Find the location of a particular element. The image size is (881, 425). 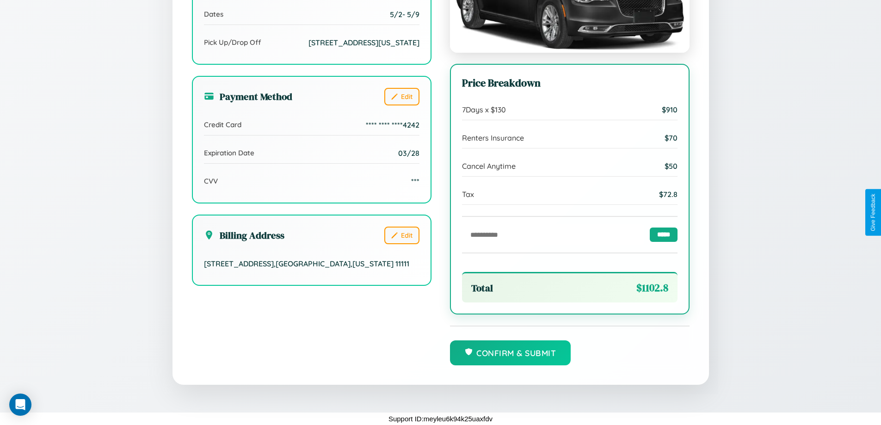

span: $ 910 is located at coordinates (670, 110).